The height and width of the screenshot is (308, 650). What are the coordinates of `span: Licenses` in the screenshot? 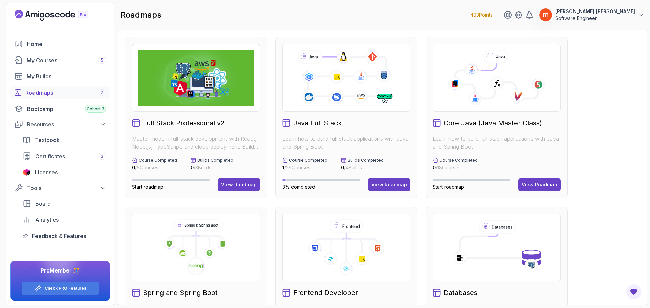 It's located at (46, 173).